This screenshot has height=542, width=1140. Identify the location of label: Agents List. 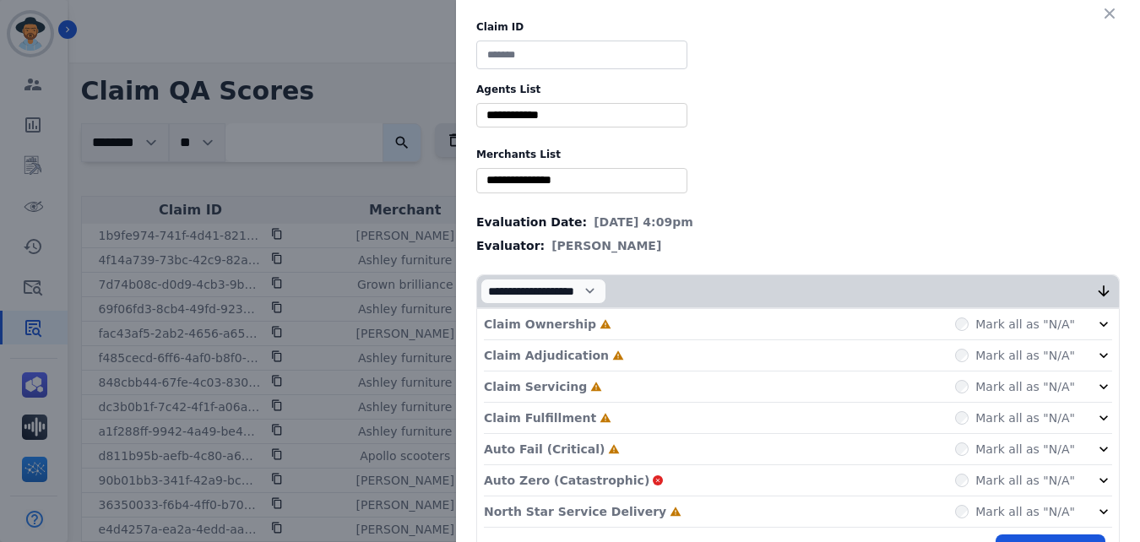
(798, 90).